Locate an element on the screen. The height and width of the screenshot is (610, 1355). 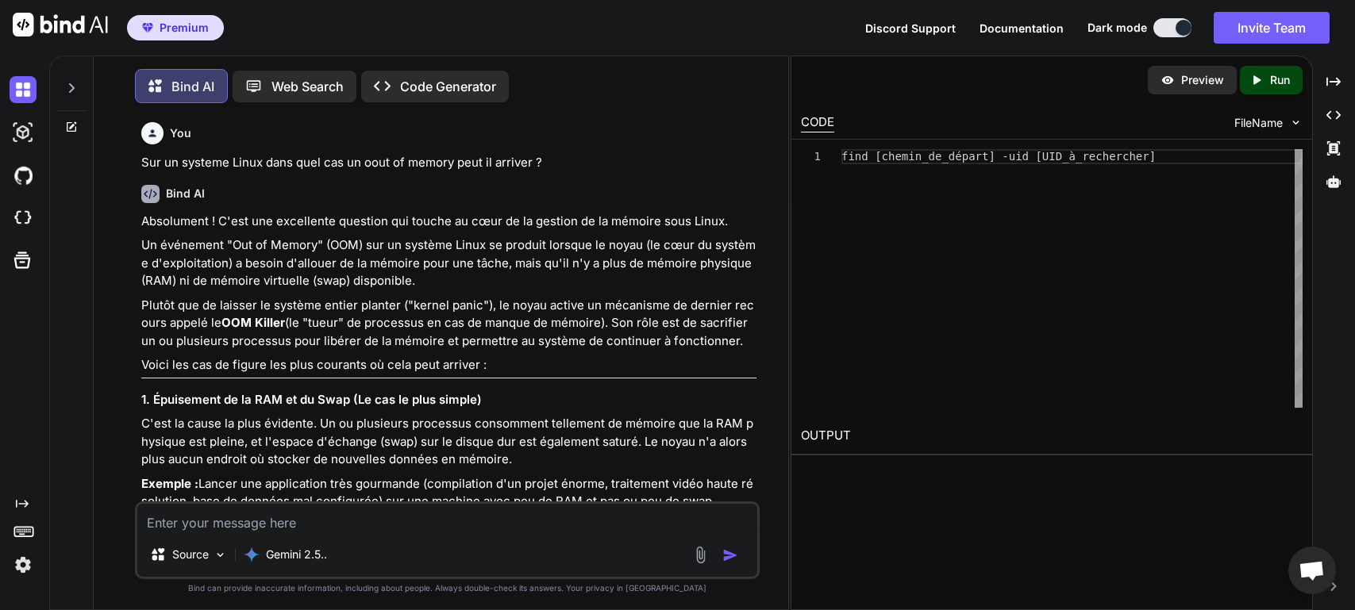
button: premiumPremium is located at coordinates (175, 28).